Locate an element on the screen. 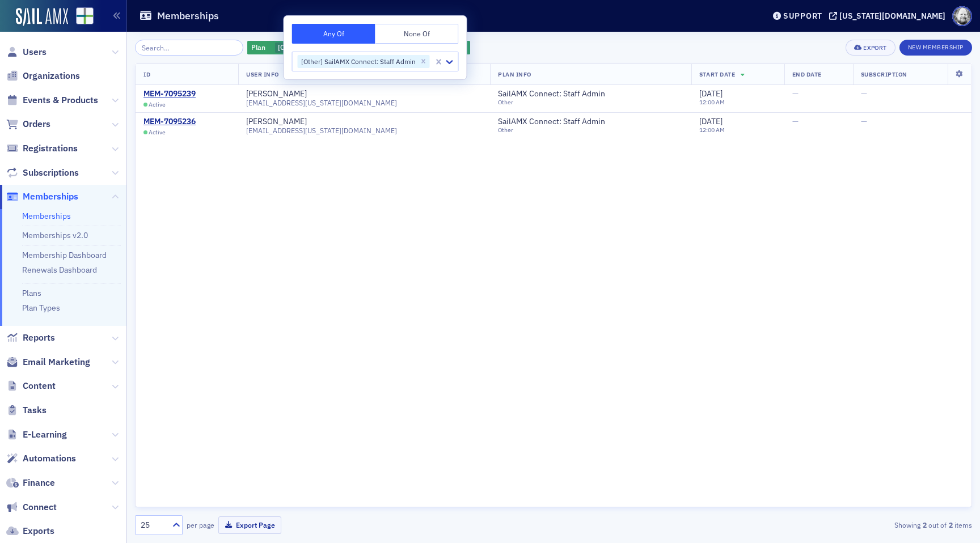 This screenshot has height=543, width=980. a: Plans is located at coordinates (32, 293).